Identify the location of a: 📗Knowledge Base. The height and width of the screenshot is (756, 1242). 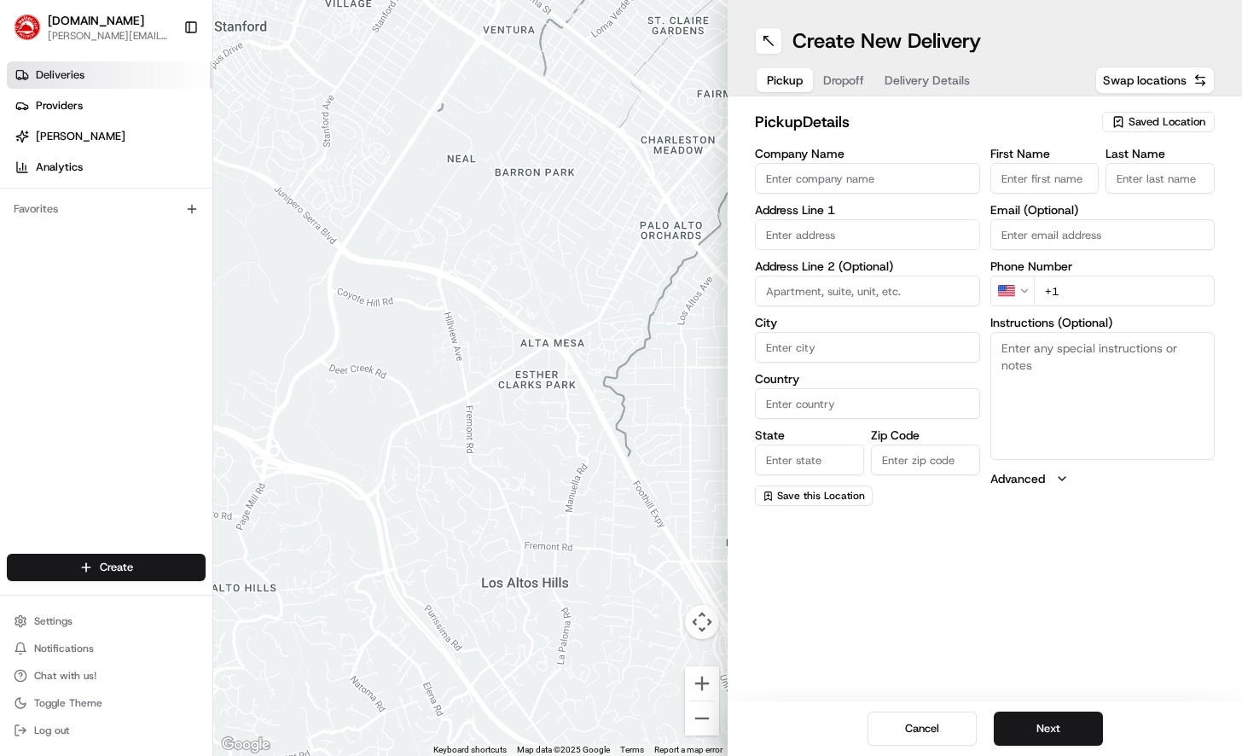
(73, 390).